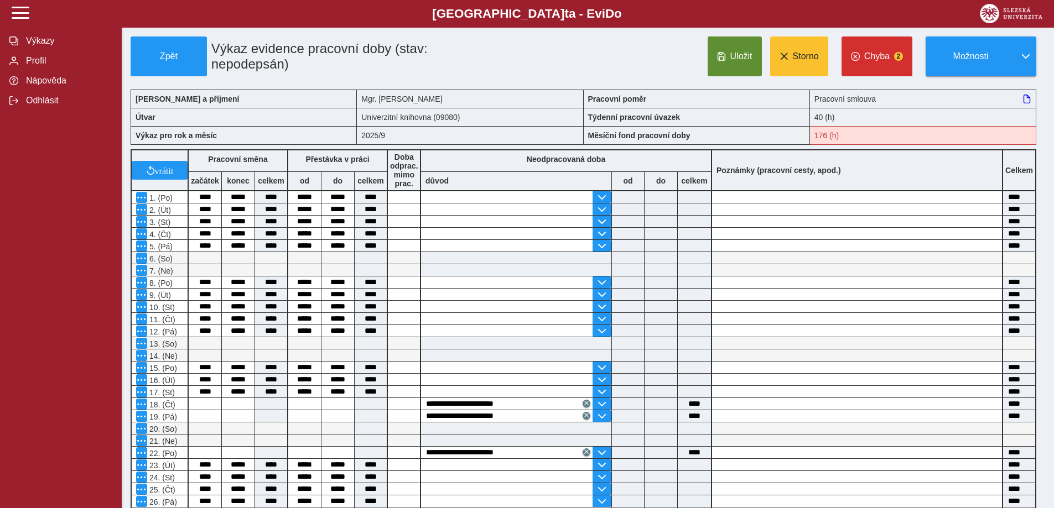  I want to click on b: Výkaz pro rok a měsíc, so click(176, 136).